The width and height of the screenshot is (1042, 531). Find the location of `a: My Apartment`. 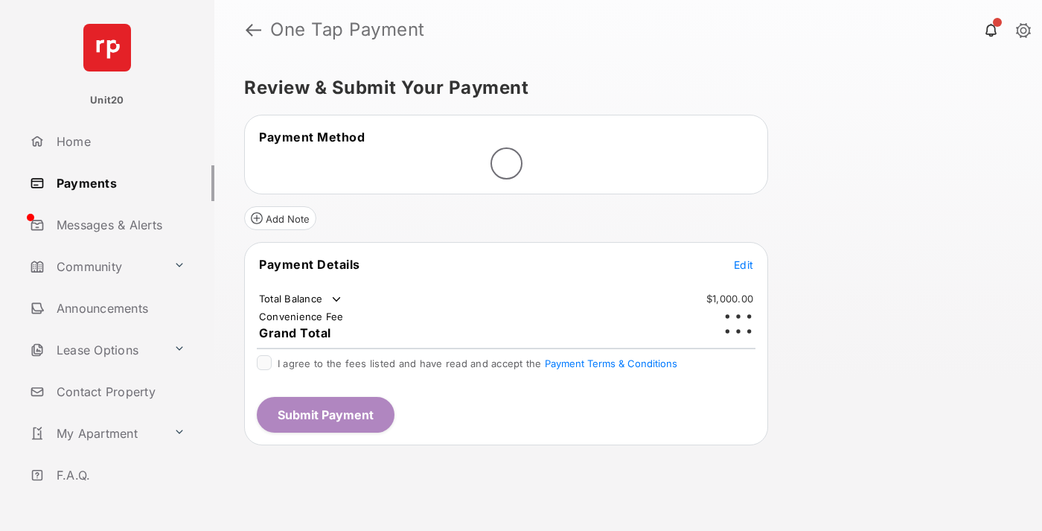

a: My Apartment is located at coordinates (95, 433).